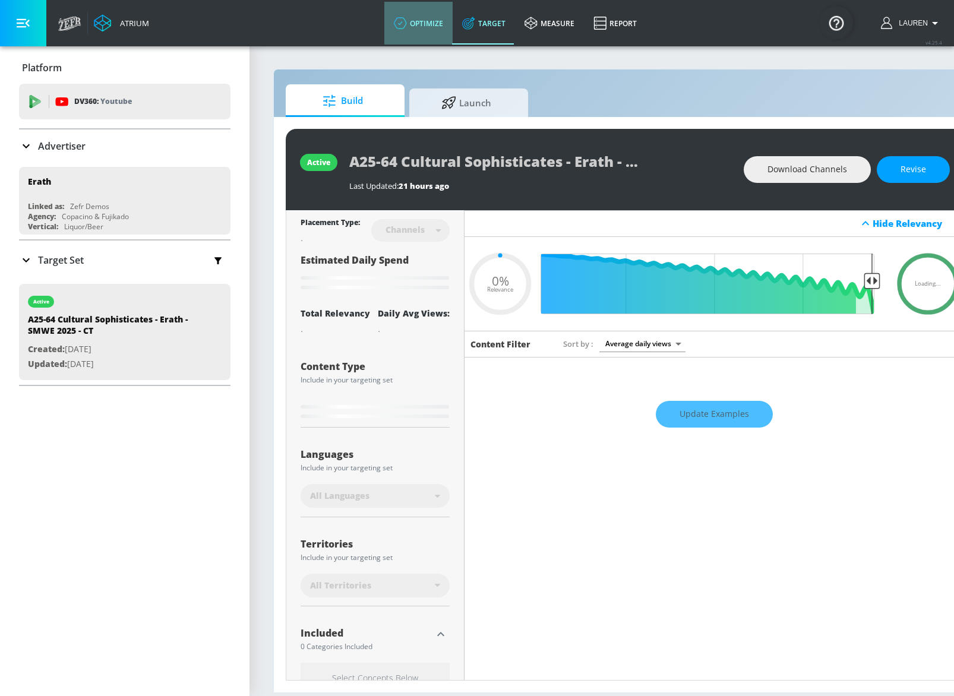 This screenshot has width=954, height=696. What do you see at coordinates (500, 344) in the screenshot?
I see `h6: Content Filter` at bounding box center [500, 344].